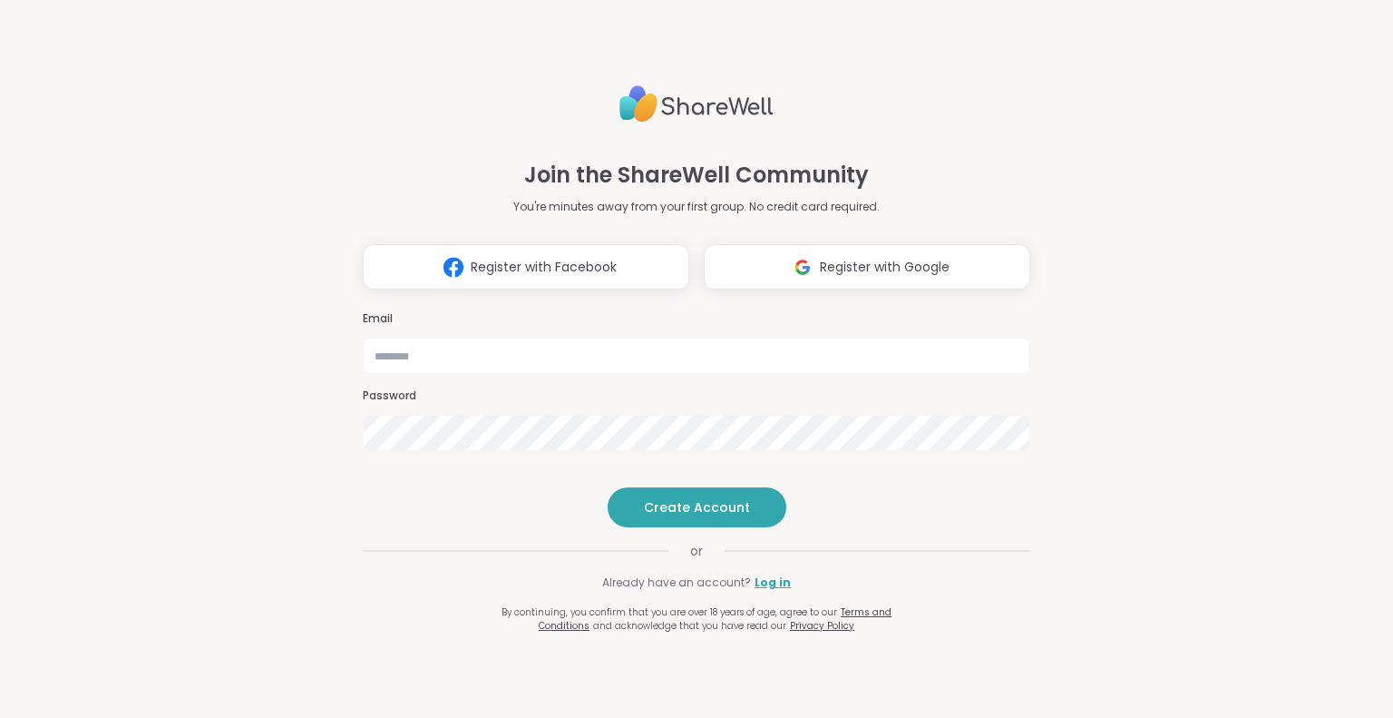  I want to click on span: or, so click(697, 551).